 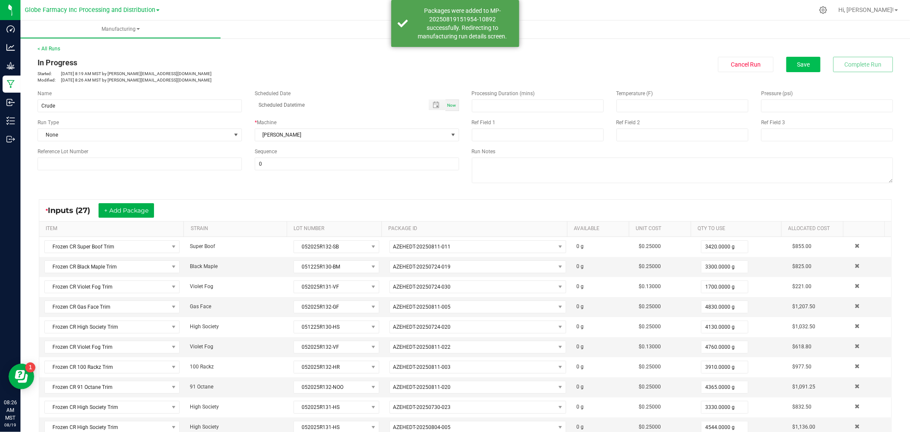 I want to click on span: Frozen CR High Society Trim, so click(x=107, y=407).